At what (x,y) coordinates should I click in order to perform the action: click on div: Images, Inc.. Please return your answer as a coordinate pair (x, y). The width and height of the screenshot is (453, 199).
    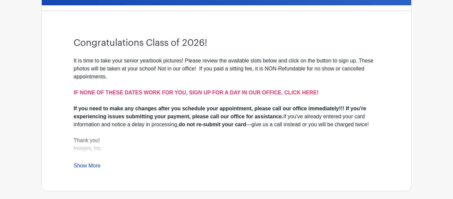
    Looking at the image, I should click on (227, 152).